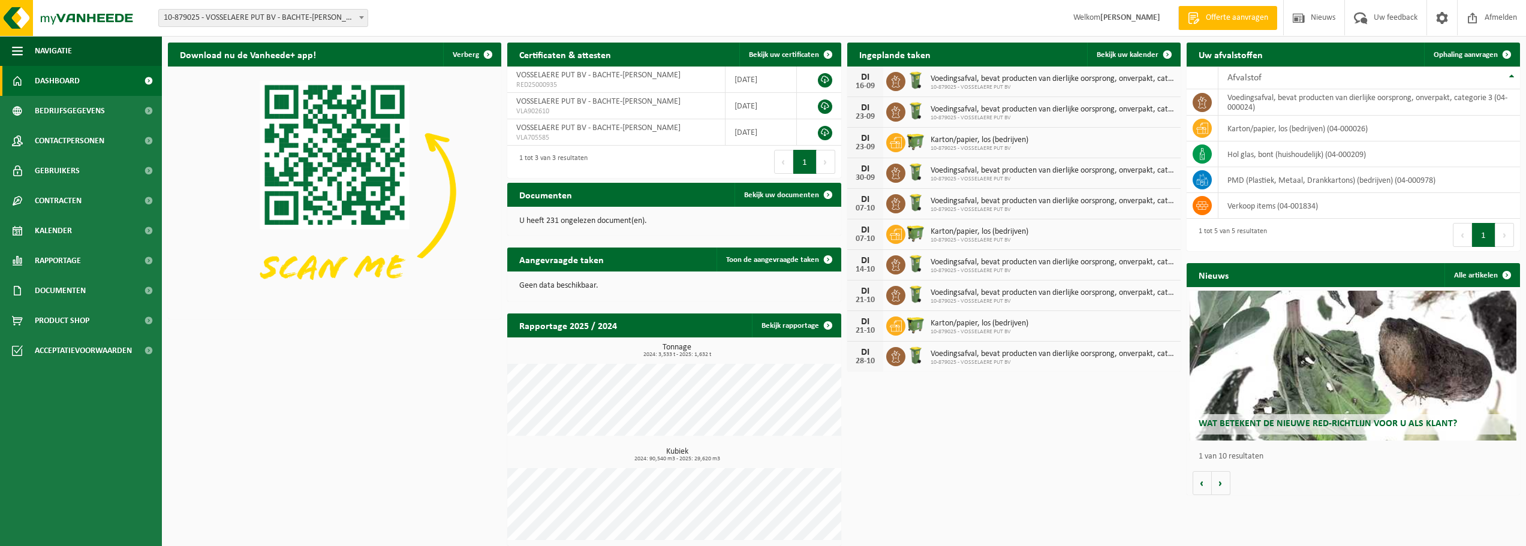  I want to click on span: 10-879025 - VOSSELAERE PUT BV - BACHTE-MARIA-LEERNE, so click(263, 18).